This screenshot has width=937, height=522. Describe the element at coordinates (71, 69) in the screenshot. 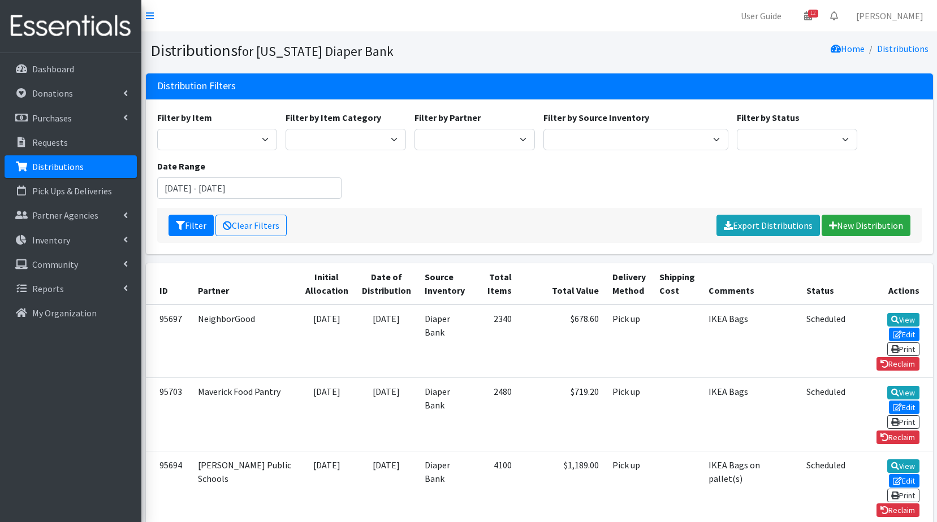

I see `a: Dashboard` at that location.